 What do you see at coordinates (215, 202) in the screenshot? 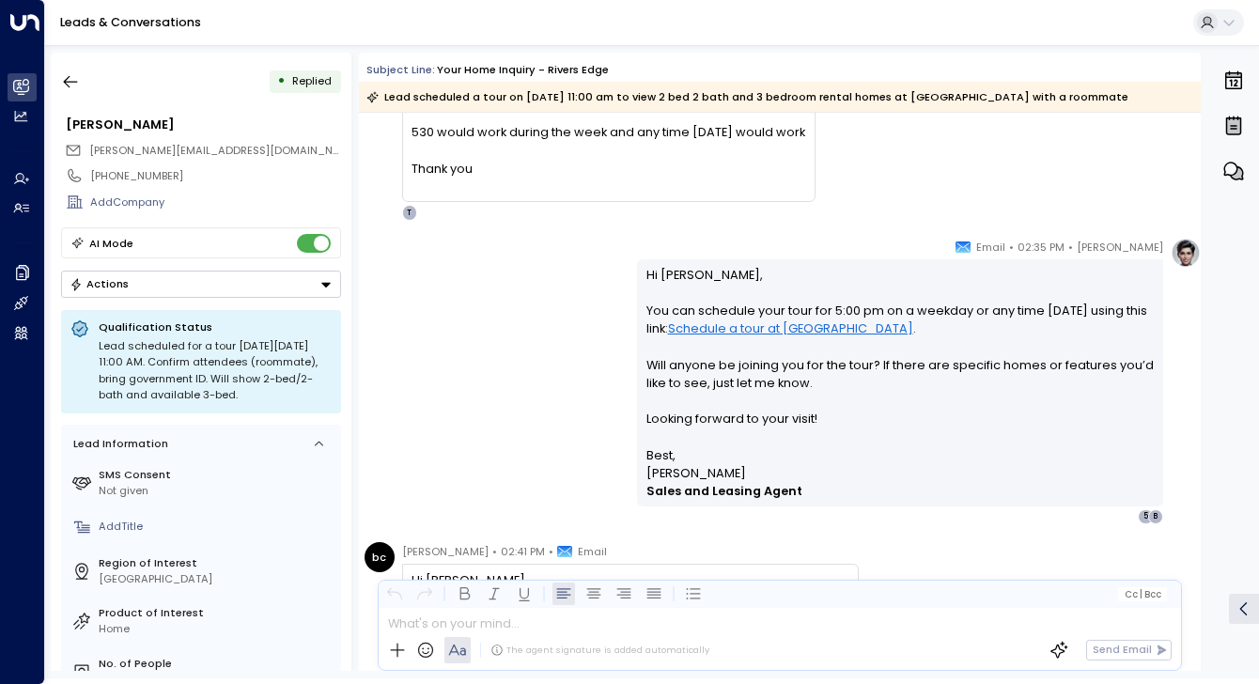
I see `div: AddCompany` at bounding box center [215, 202].